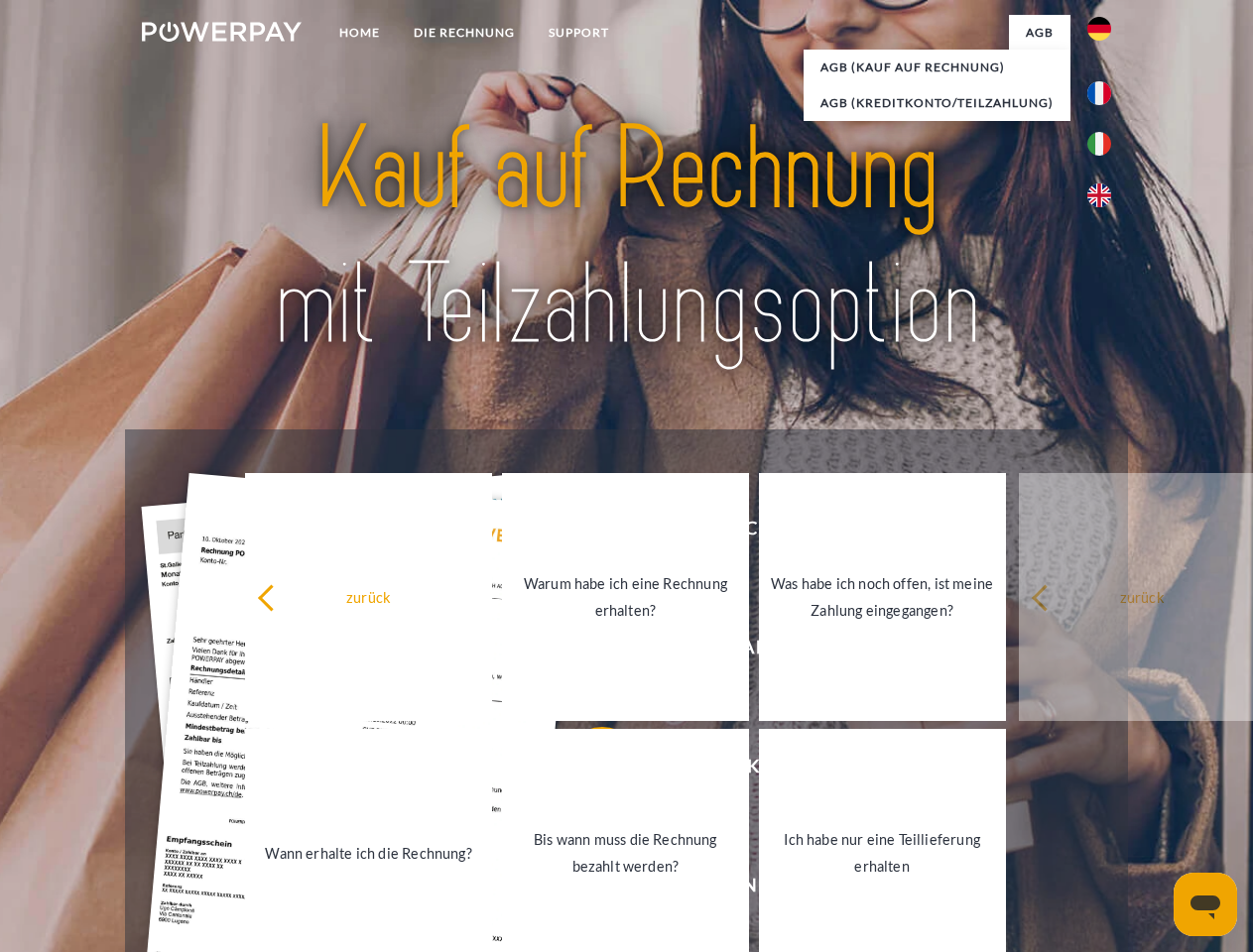  I want to click on img: de, so click(1099, 29).